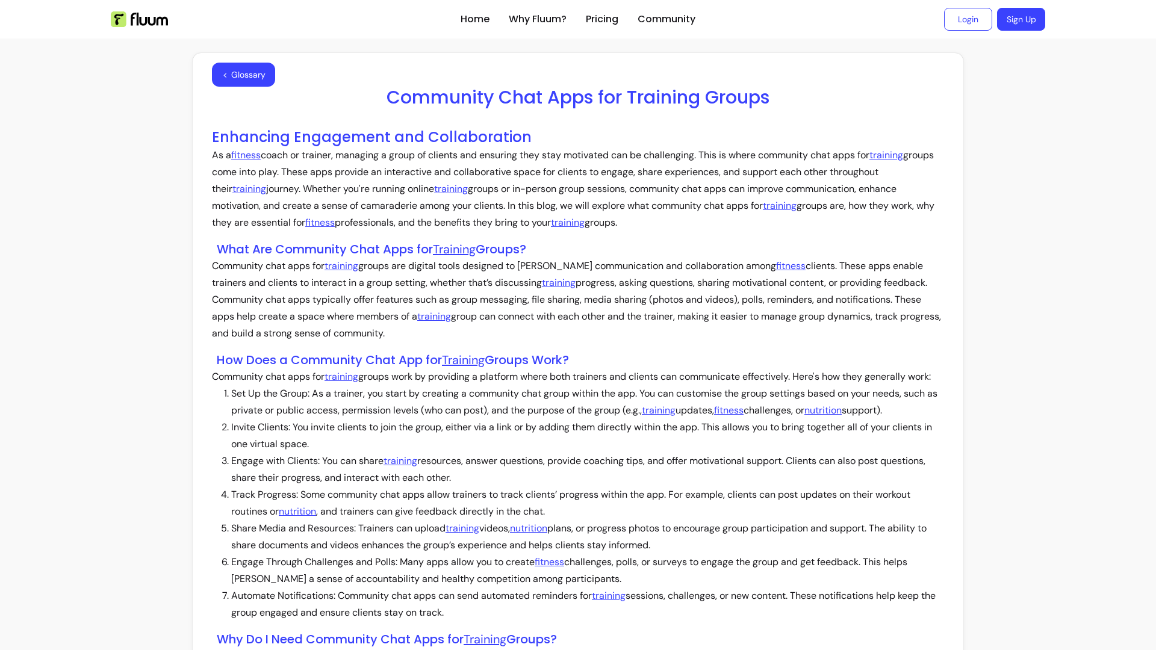  I want to click on a: Pricing, so click(602, 19).